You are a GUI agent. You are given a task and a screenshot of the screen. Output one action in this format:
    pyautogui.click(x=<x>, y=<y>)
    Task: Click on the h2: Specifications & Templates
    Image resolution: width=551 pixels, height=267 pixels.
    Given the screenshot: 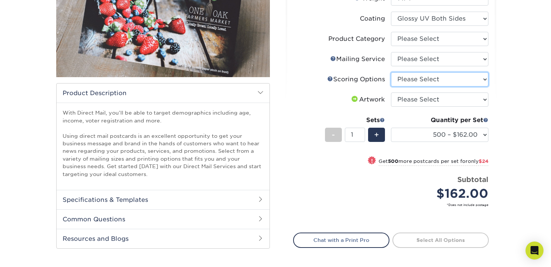 What is the action you would take?
    pyautogui.click(x=163, y=200)
    